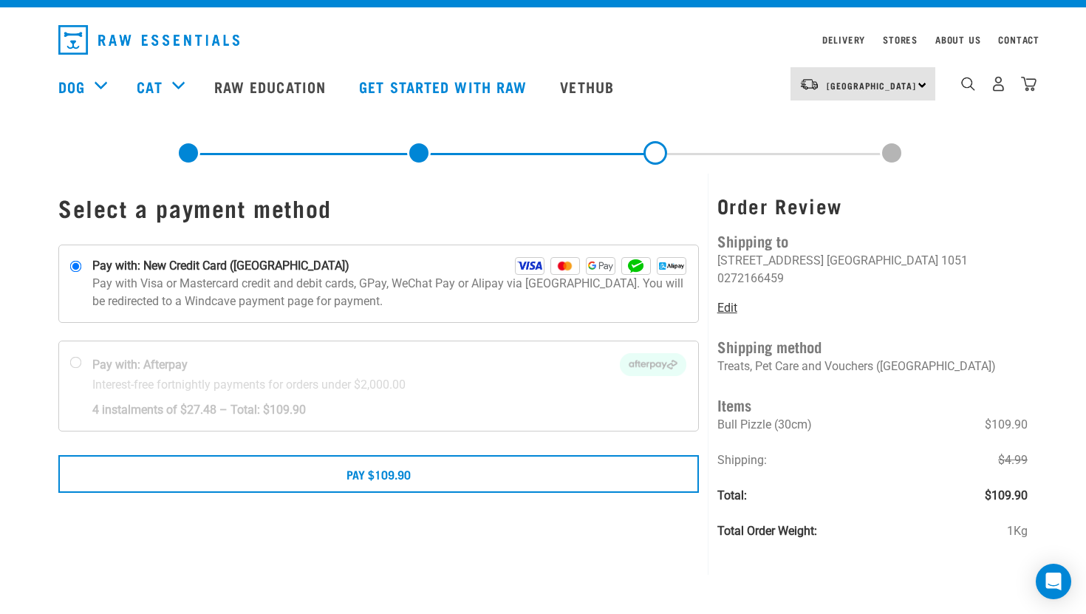 The width and height of the screenshot is (1086, 614). What do you see at coordinates (872, 205) in the screenshot?
I see `h3: Order Review` at bounding box center [872, 205].